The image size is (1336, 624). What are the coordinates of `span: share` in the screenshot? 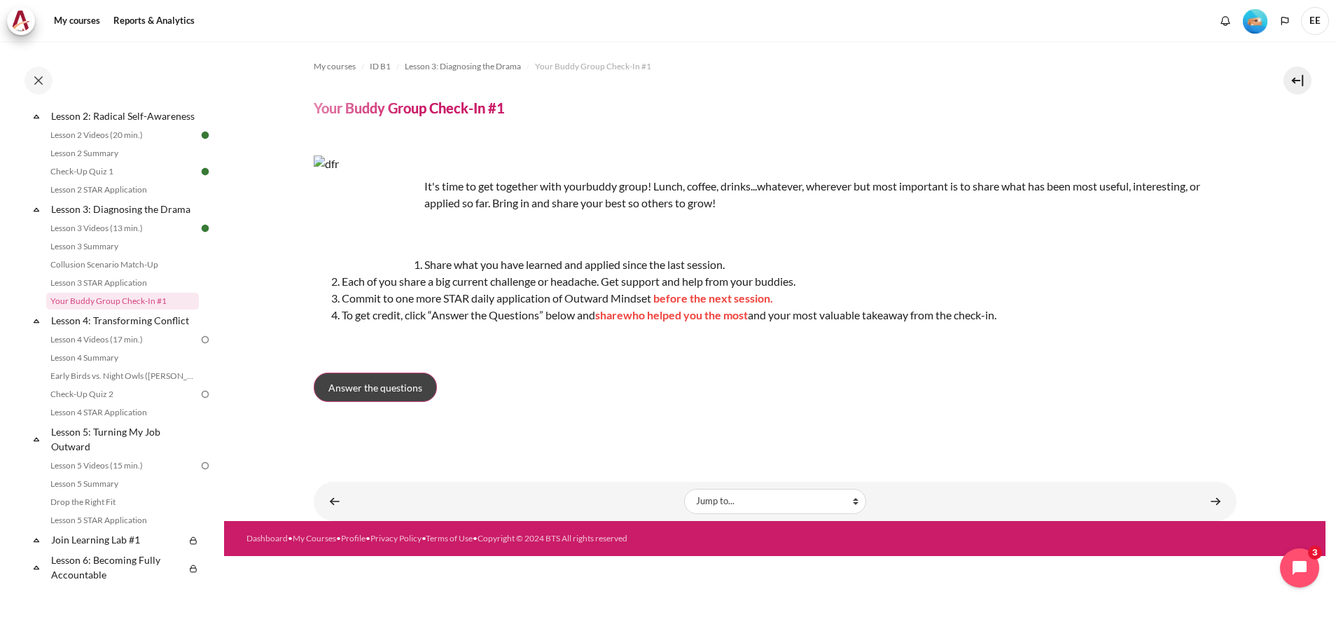 It's located at (609, 314).